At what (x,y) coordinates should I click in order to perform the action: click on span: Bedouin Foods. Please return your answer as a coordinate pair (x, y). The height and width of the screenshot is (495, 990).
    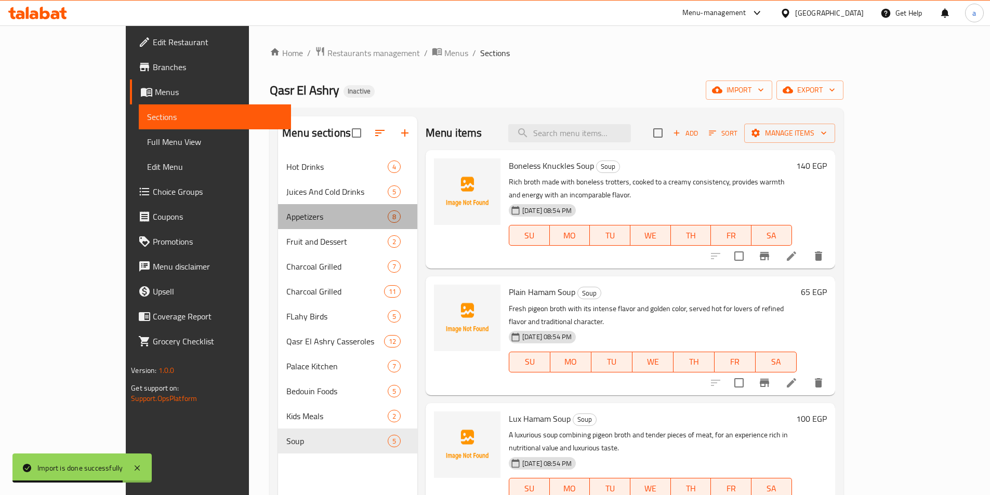
    Looking at the image, I should click on (337, 391).